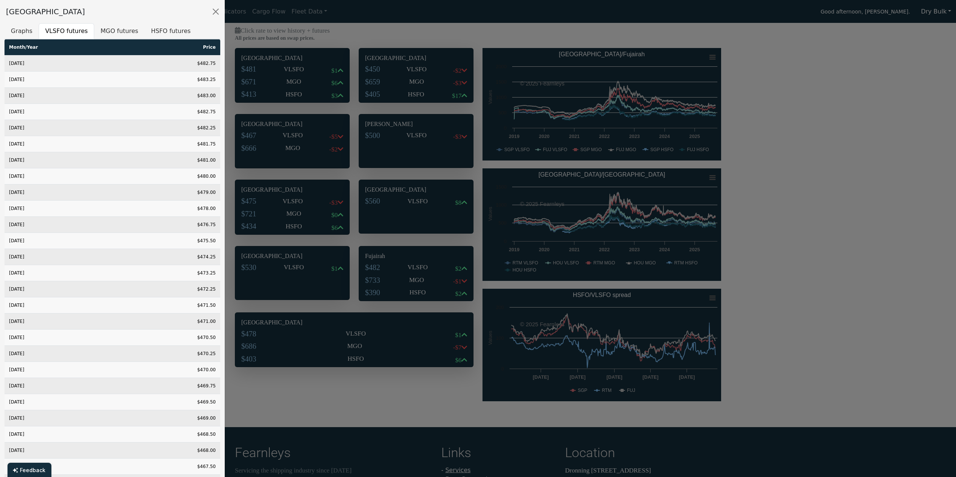  What do you see at coordinates (175, 321) in the screenshot?
I see `td: $471.00` at bounding box center [175, 321].